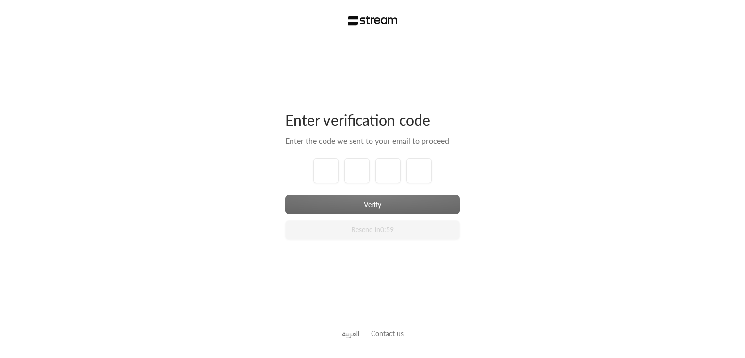 The width and height of the screenshot is (745, 358). I want to click on a: Contact us, so click(387, 333).